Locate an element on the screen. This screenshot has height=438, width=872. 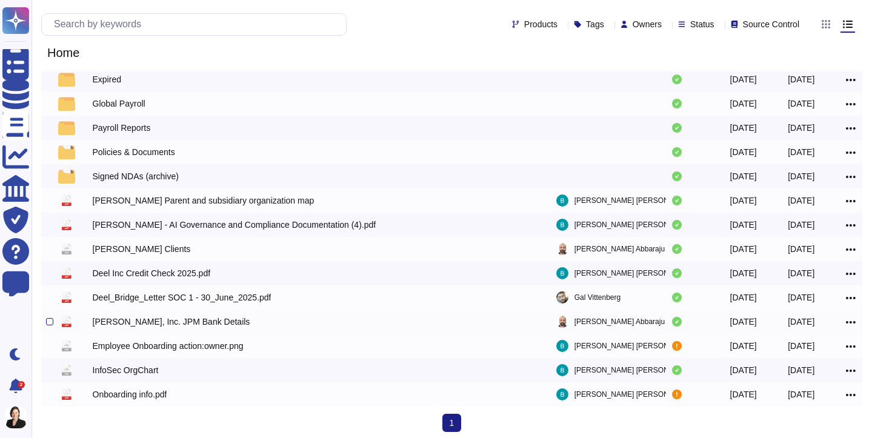
div: Deel_Bridge_Letter SOC 1 - 30_June_2025.pdf is located at coordinates (182, 298).